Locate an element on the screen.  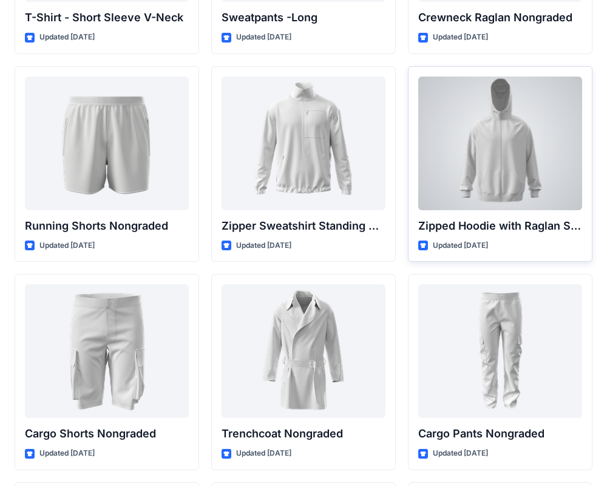
a: Zipper Sweatshirt Standing Collar Nongraded is located at coordinates (304, 143).